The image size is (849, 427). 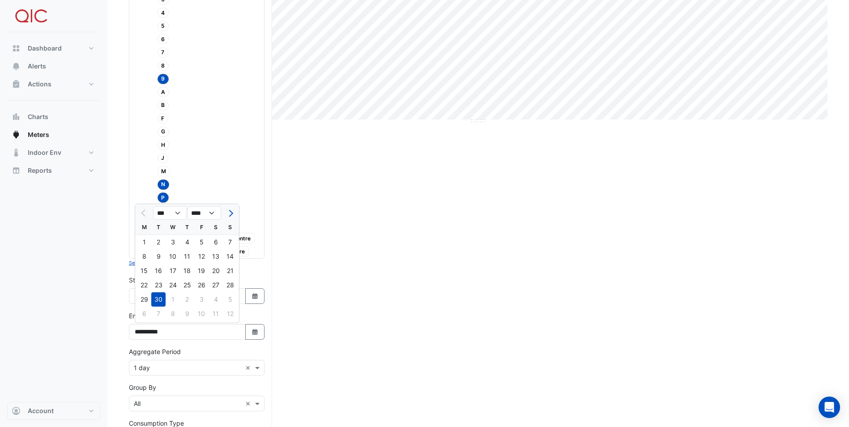 What do you see at coordinates (149, 263) in the screenshot?
I see `button: Select Reportable` at bounding box center [149, 263].